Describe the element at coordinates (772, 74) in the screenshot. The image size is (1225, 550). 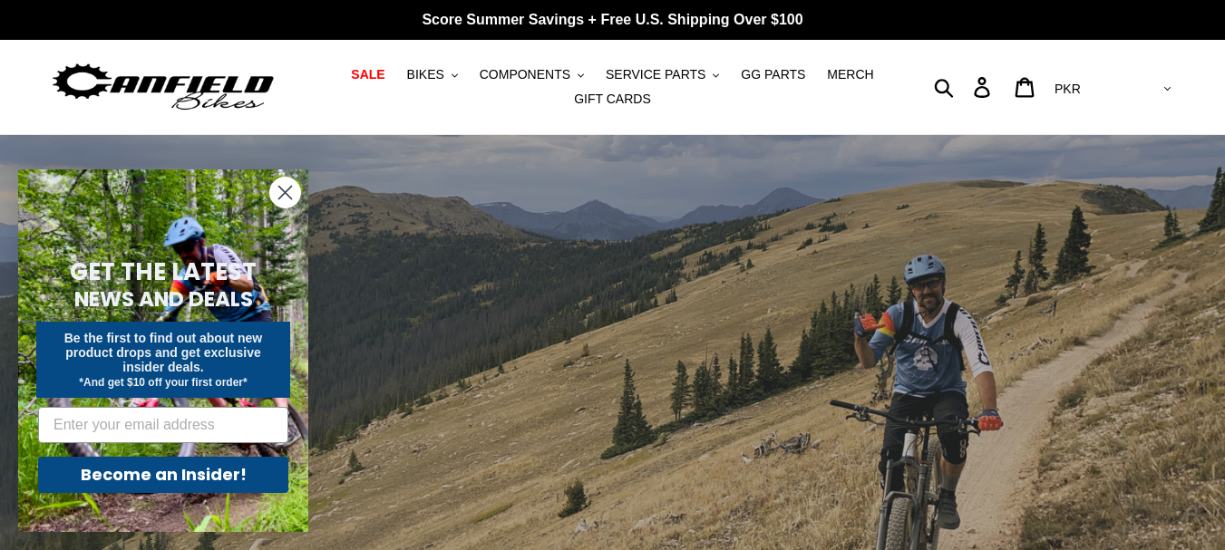
I see `a: GG PARTS` at that location.